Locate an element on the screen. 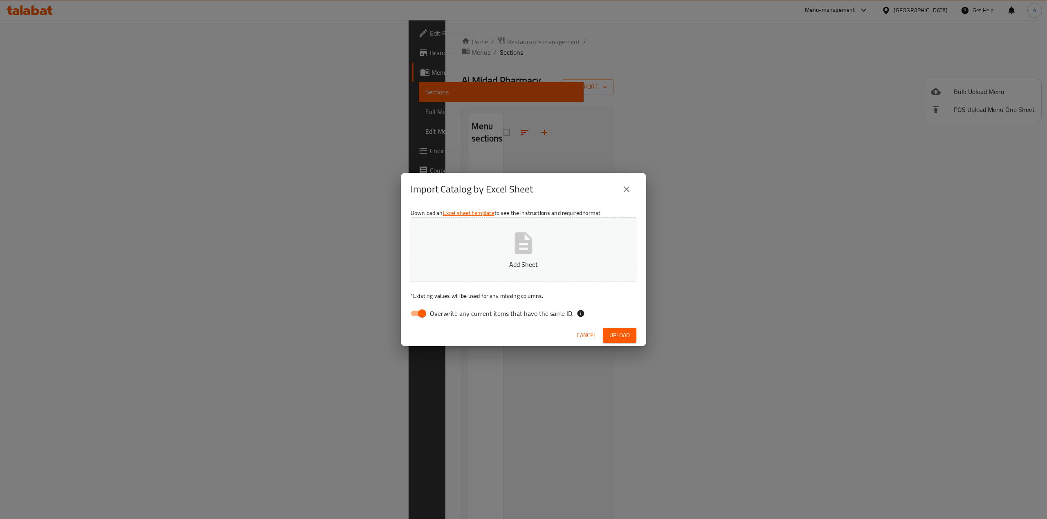 The image size is (1047, 519). a: Excel sheet template is located at coordinates (469, 213).